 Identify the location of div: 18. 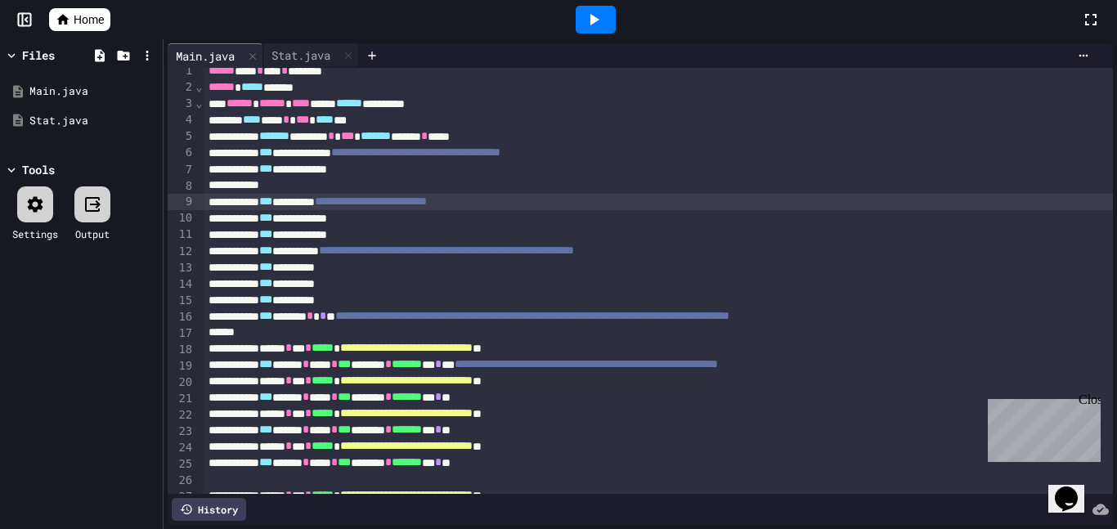
(181, 350).